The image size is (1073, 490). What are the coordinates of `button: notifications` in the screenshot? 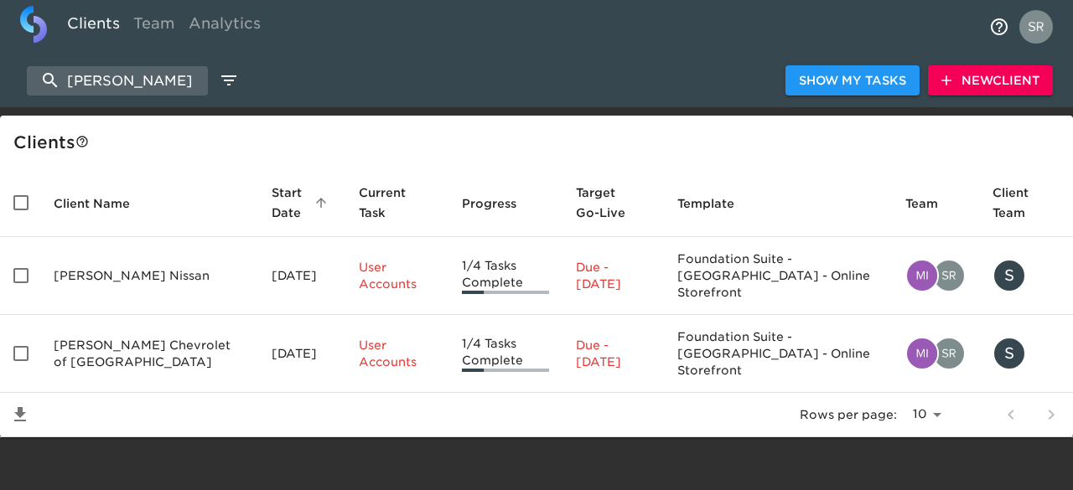 It's located at (999, 27).